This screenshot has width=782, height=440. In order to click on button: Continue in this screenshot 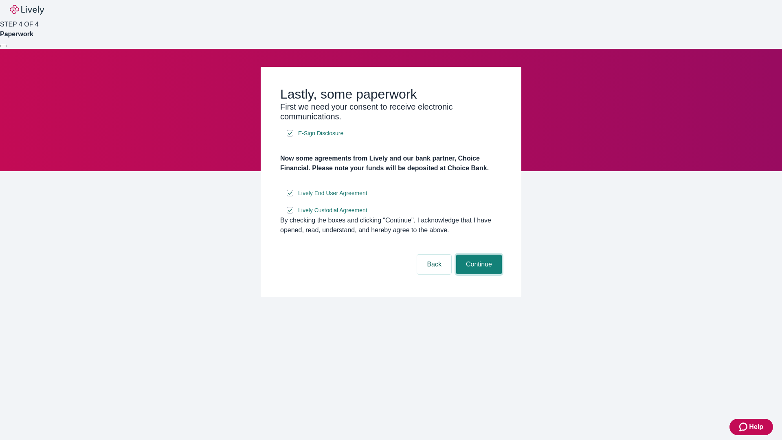, I will do `click(479, 264)`.